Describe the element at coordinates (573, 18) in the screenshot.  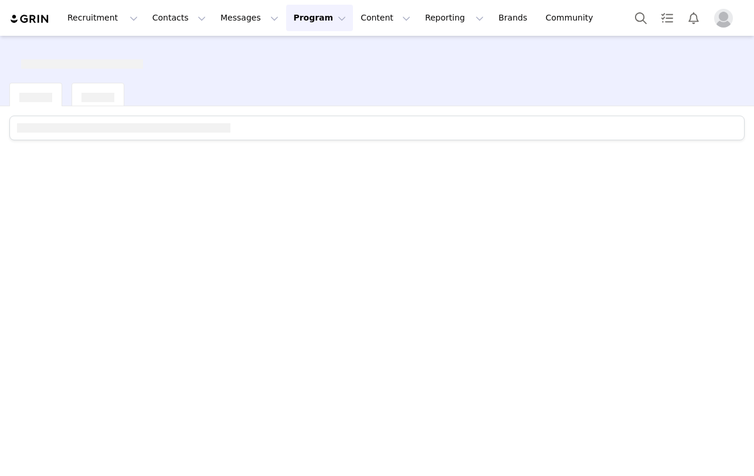
I see `a: Community` at that location.